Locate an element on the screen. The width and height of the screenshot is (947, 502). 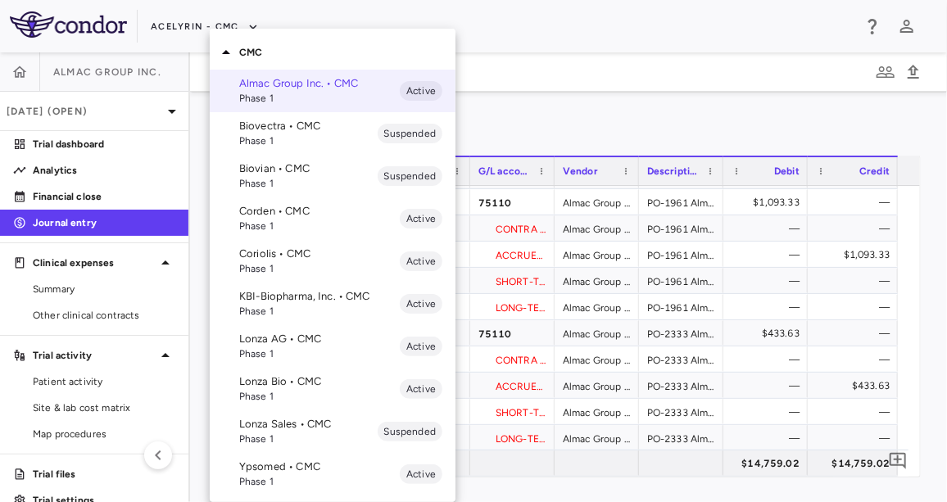
div: Corden • CMCPhase 1Active is located at coordinates (333, 219).